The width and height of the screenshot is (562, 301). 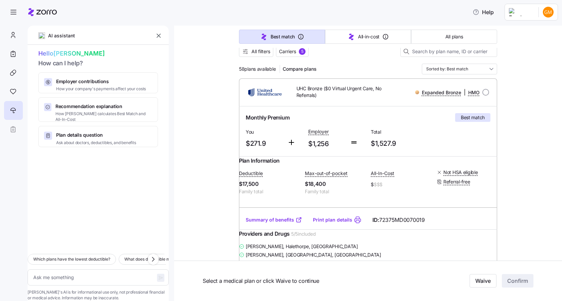 I want to click on button: Carriers5, so click(x=292, y=51).